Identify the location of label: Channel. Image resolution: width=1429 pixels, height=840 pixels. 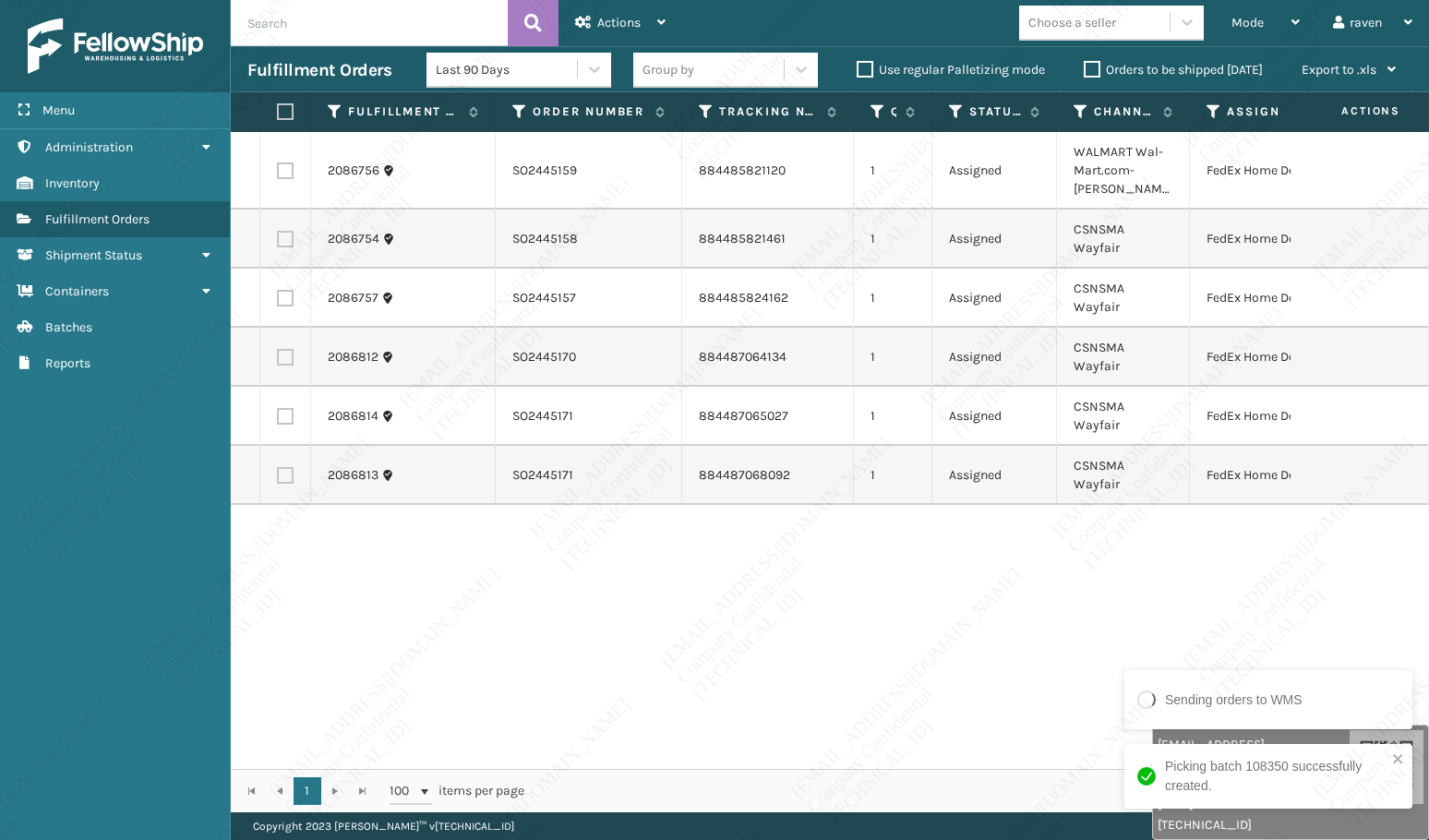
(1124, 111).